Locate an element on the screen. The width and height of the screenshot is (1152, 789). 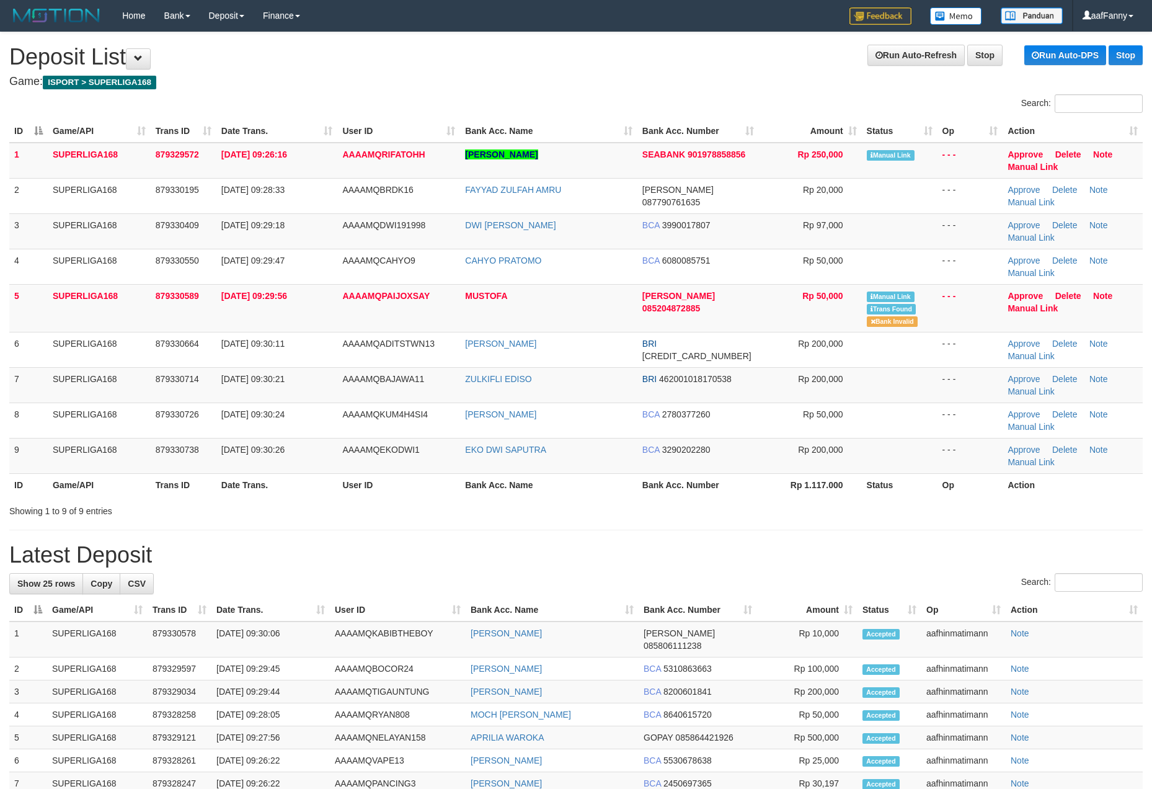
td: 879329597 is located at coordinates (179, 668).